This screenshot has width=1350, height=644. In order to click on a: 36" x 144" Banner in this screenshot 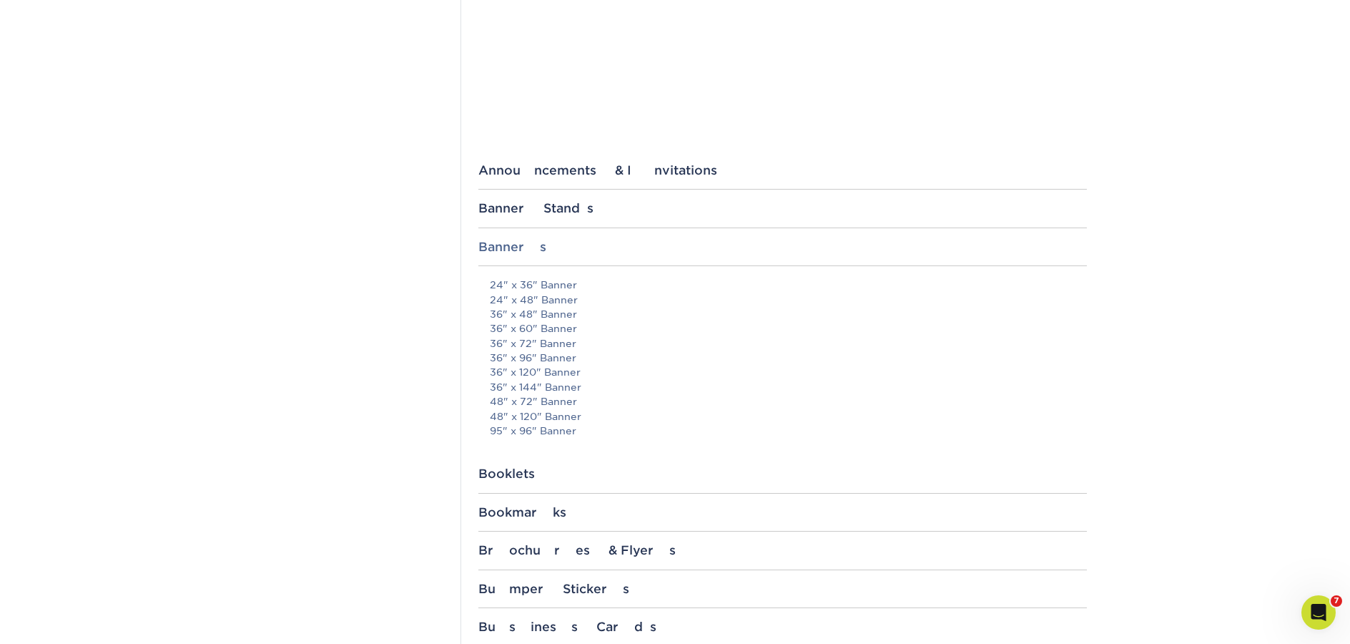, I will do `click(536, 387)`.